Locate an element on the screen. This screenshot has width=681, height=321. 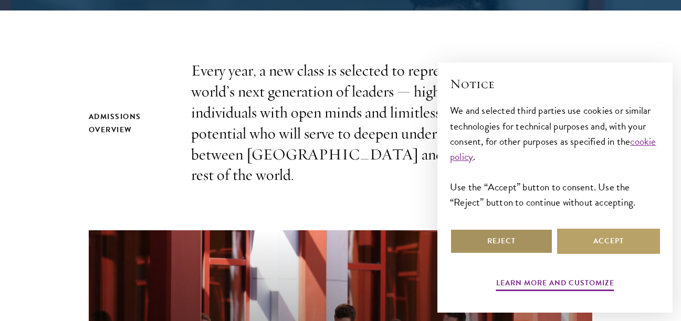
h2: Notice is located at coordinates (555, 84).